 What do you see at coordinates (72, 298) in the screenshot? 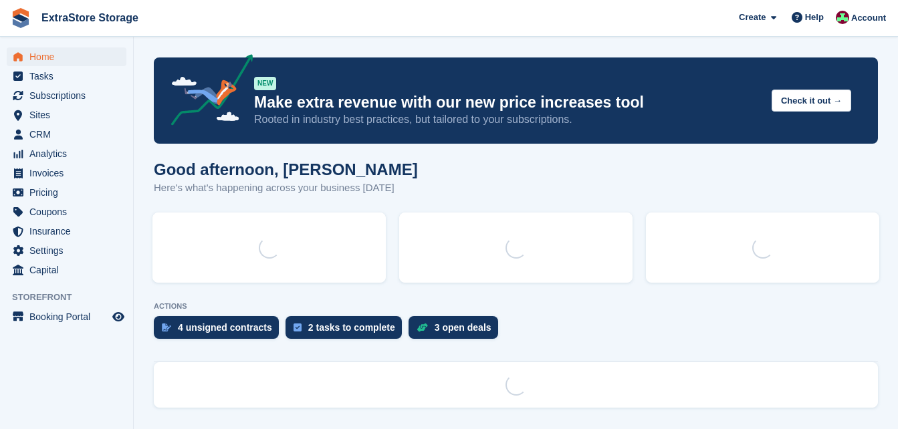
I see `span: Storefront` at bounding box center [72, 298].